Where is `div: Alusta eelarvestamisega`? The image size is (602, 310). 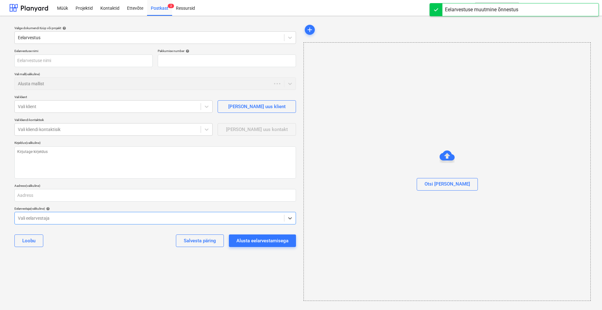 div: Alusta eelarvestamisega is located at coordinates (262, 241).